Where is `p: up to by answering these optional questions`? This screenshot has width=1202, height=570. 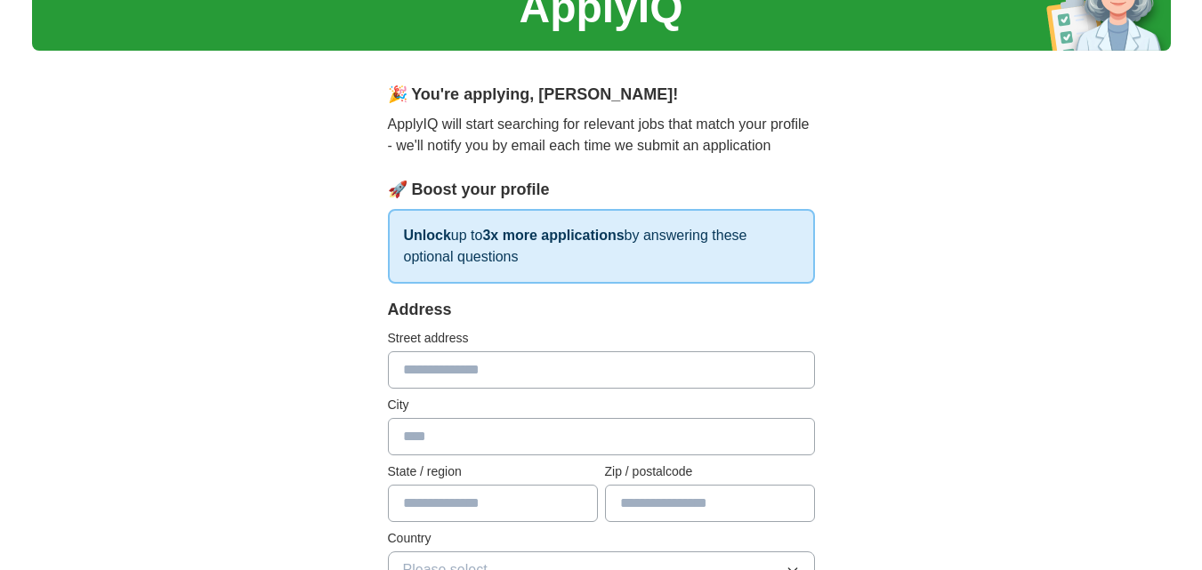 p: up to by answering these optional questions is located at coordinates (601, 246).